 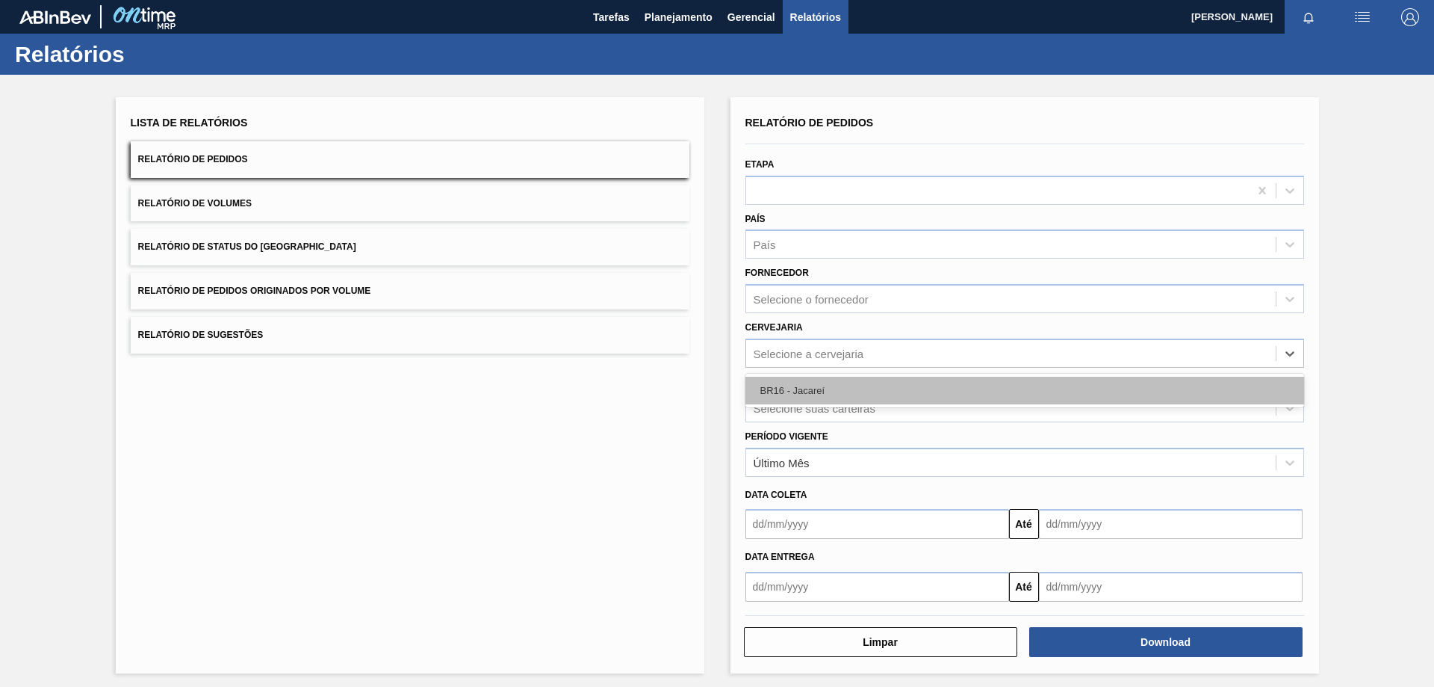 I want to click on button: Limpar, so click(x=881, y=642).